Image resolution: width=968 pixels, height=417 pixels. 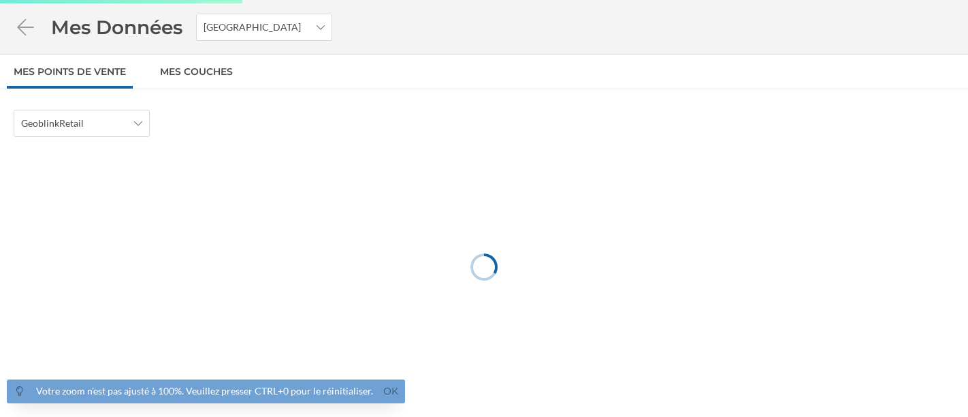 I want to click on span: Mes Données, so click(x=116, y=27).